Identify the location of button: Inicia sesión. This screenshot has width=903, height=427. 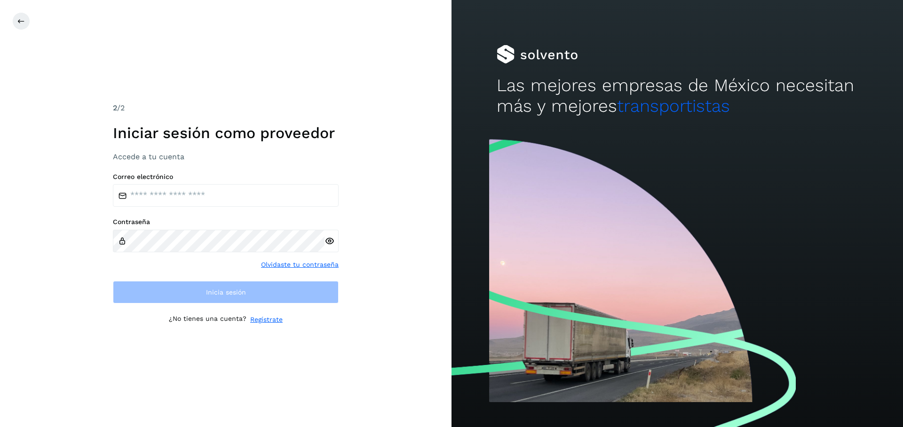
(226, 292).